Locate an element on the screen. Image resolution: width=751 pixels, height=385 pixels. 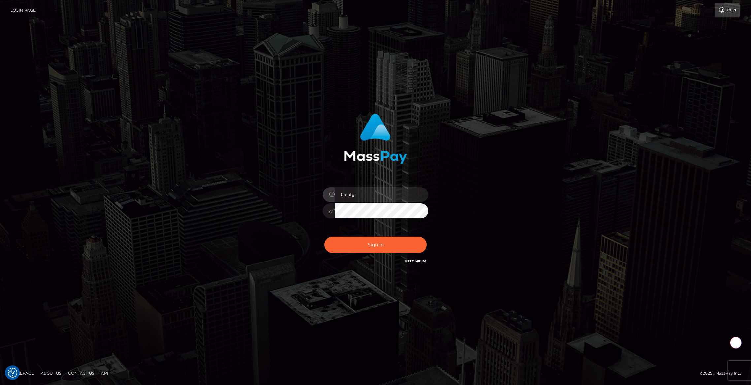
a: Login Page is located at coordinates (23, 10).